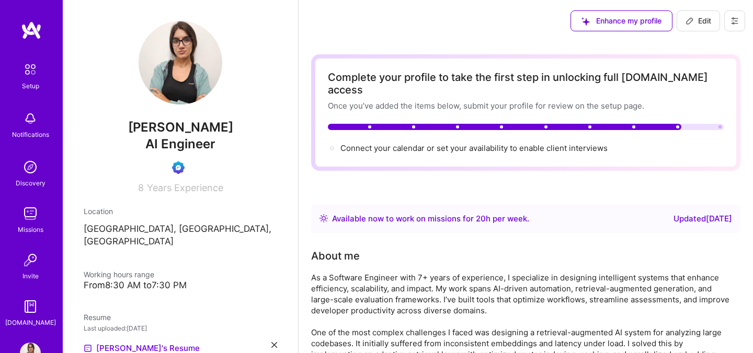  What do you see at coordinates (473, 148) in the screenshot?
I see `span: Connect your calendar or set your availability to enable client interviews` at bounding box center [473, 148].